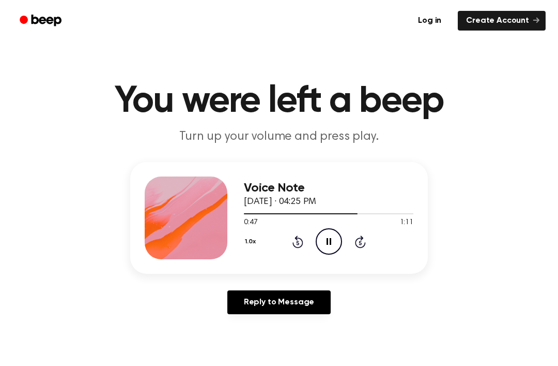  Describe the element at coordinates (430, 21) in the screenshot. I see `a: Log in` at that location.